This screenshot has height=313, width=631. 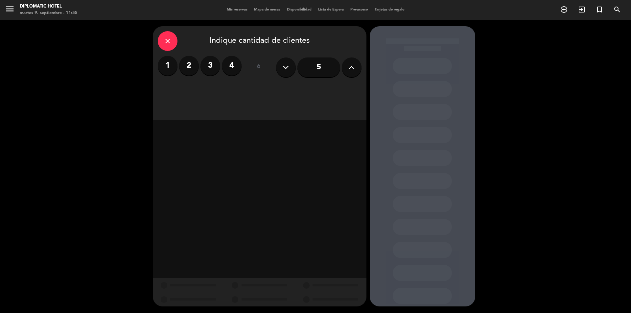 I want to click on i: menu, so click(x=10, y=9).